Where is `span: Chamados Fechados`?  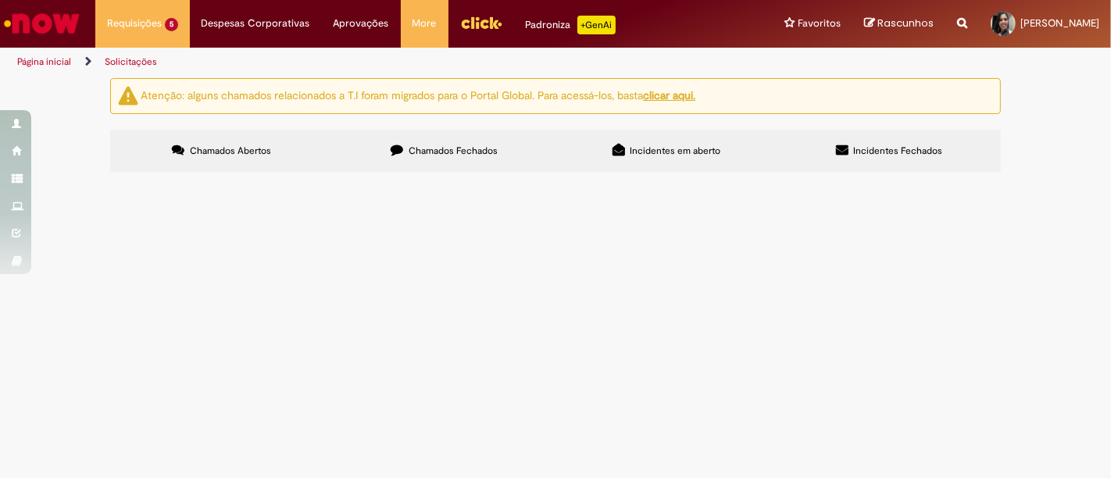 span: Chamados Fechados is located at coordinates (453, 151).